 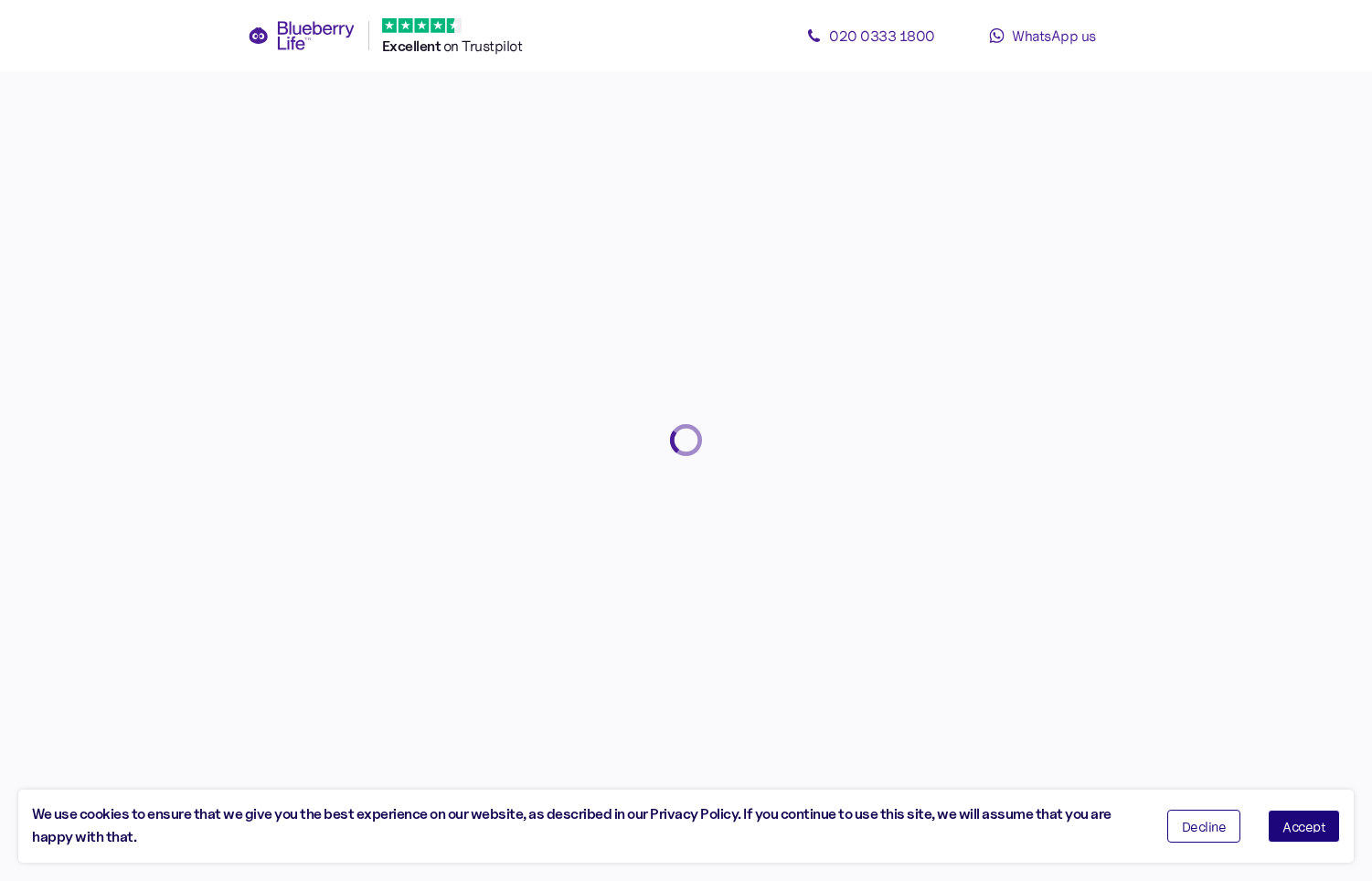 I want to click on button: Accept cookies, so click(x=1304, y=826).